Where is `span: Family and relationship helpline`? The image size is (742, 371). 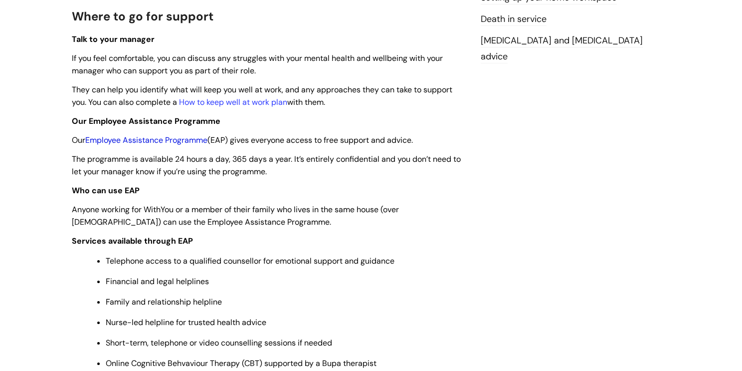 span: Family and relationship helpline is located at coordinates (164, 301).